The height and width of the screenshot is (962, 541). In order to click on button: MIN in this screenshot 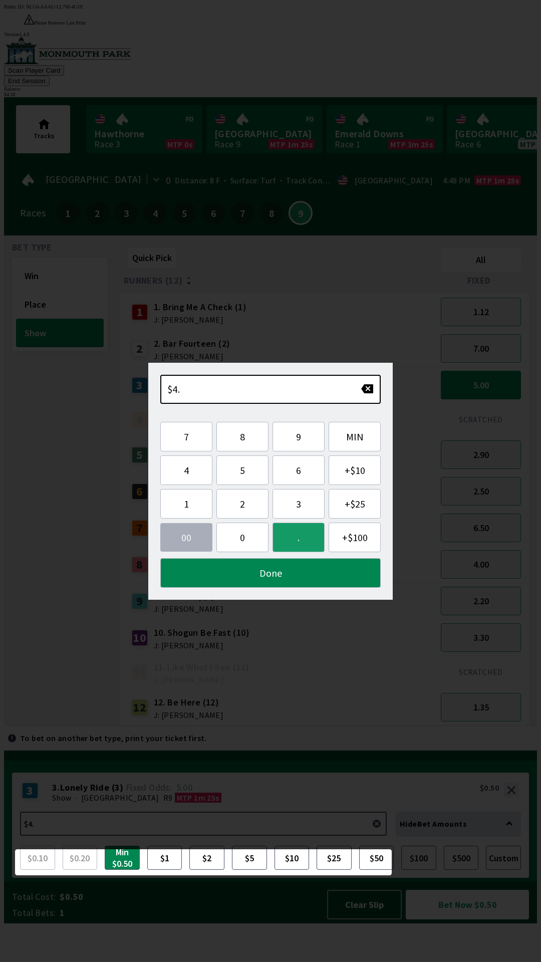, I will do `click(355, 436)`.